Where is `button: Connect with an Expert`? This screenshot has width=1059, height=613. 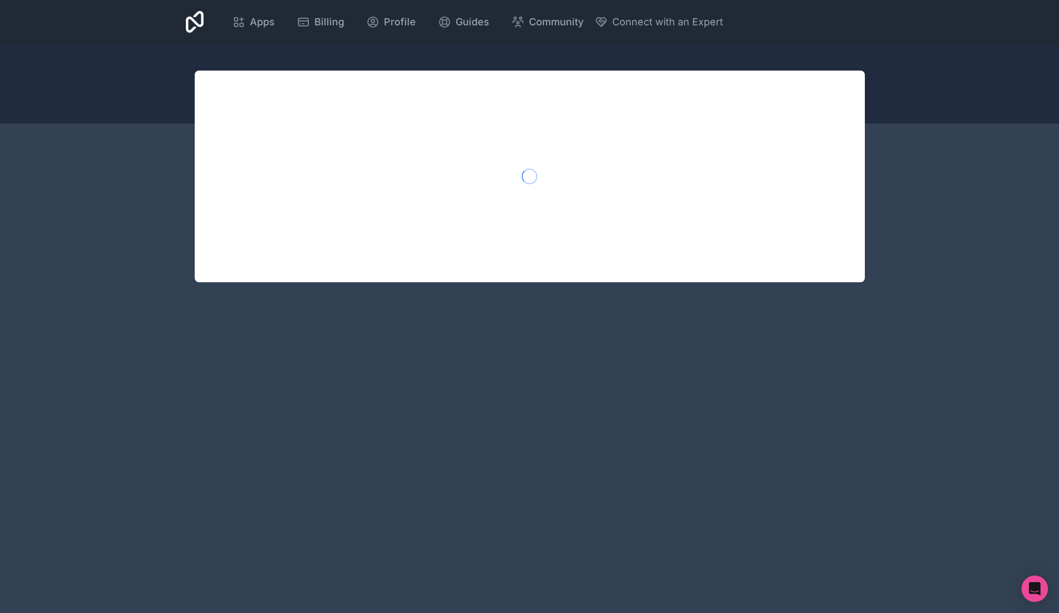 button: Connect with an Expert is located at coordinates (659, 22).